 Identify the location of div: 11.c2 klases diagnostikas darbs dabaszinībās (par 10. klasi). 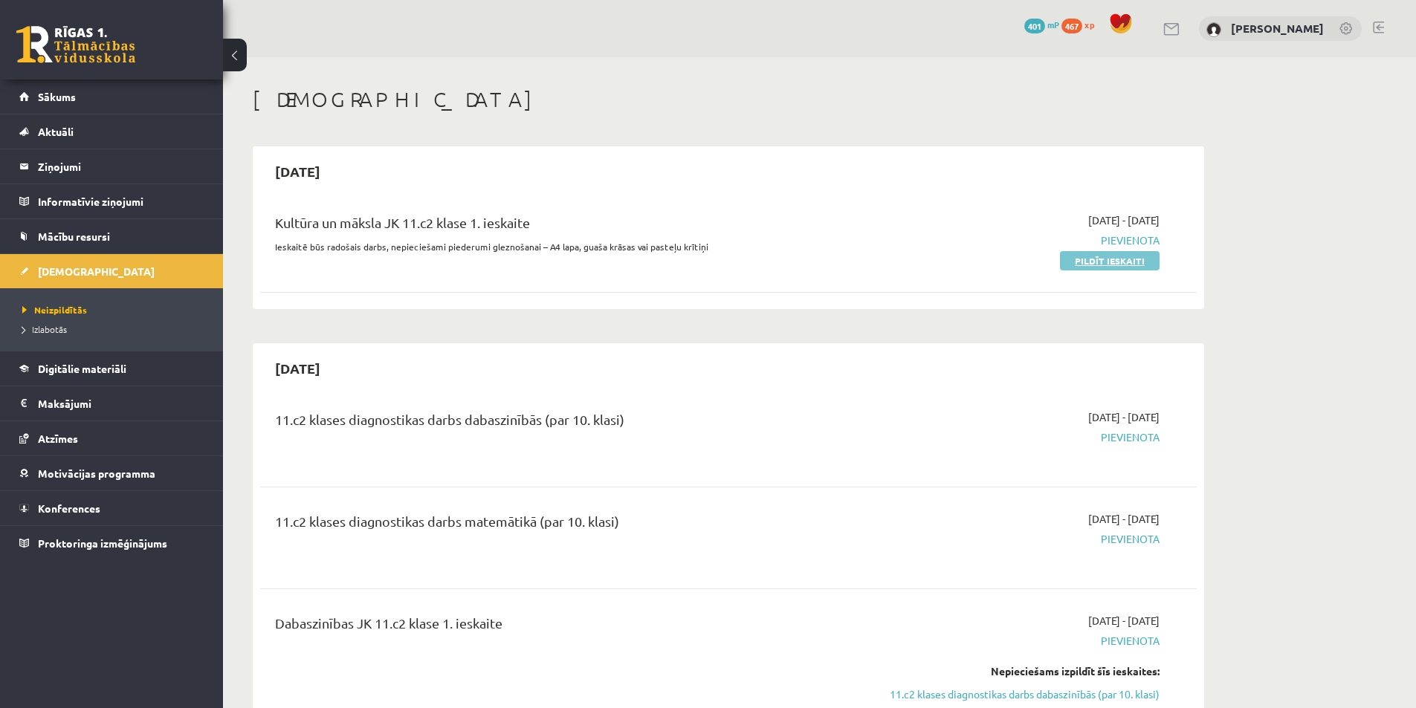
(566, 423).